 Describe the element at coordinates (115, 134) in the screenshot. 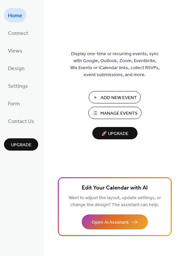

I see `span: 🚀 Upgrade` at that location.